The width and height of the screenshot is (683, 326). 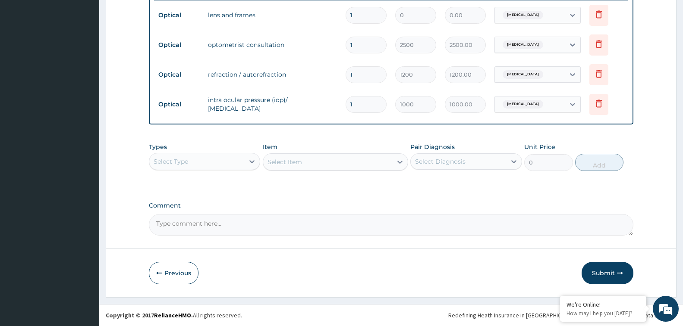 I want to click on div: Minimize live chat window, so click(x=152, y=15).